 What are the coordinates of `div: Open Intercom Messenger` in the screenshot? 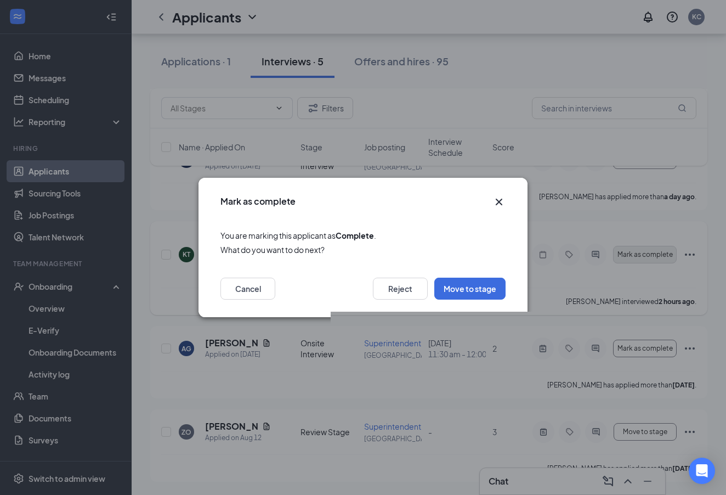 It's located at (702, 471).